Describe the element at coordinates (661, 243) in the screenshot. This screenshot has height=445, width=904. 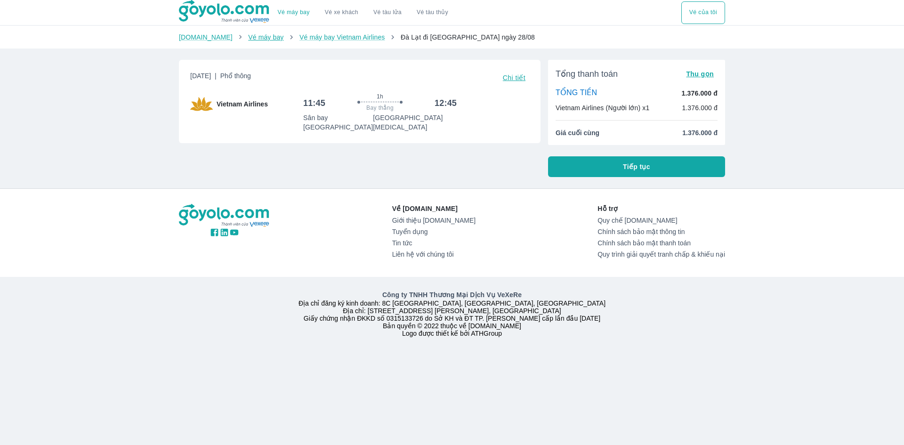
I see `a: Chính sách bảo mật thanh toán` at that location.